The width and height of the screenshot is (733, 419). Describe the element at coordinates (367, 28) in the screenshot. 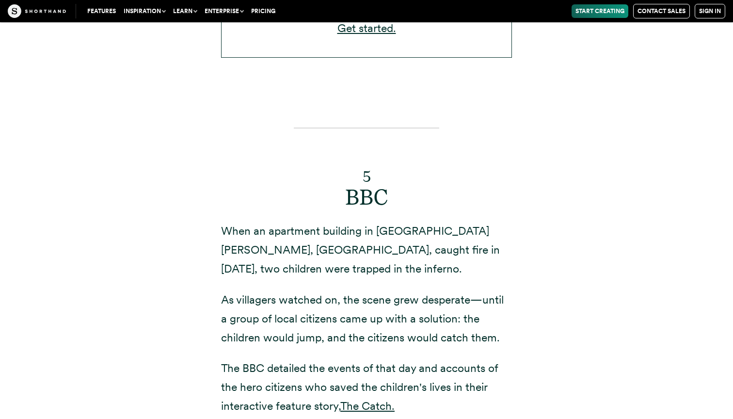

I see `a: Get started.` at that location.